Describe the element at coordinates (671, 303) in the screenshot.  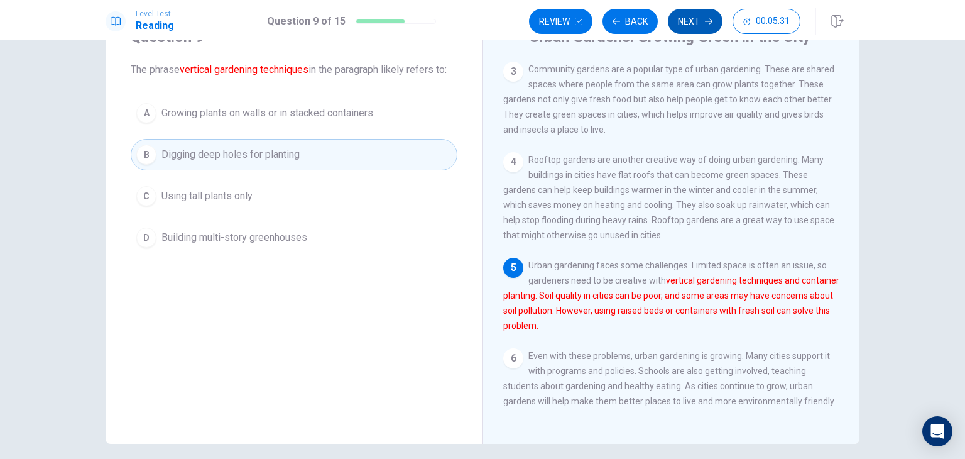
I see `font: vertical gardening techniques and container planting. Soil quality in cities can be poor, and som...` at that location.